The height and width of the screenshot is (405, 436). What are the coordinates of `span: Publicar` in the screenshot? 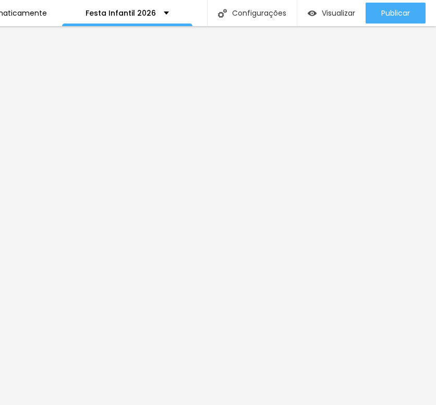 It's located at (396, 13).